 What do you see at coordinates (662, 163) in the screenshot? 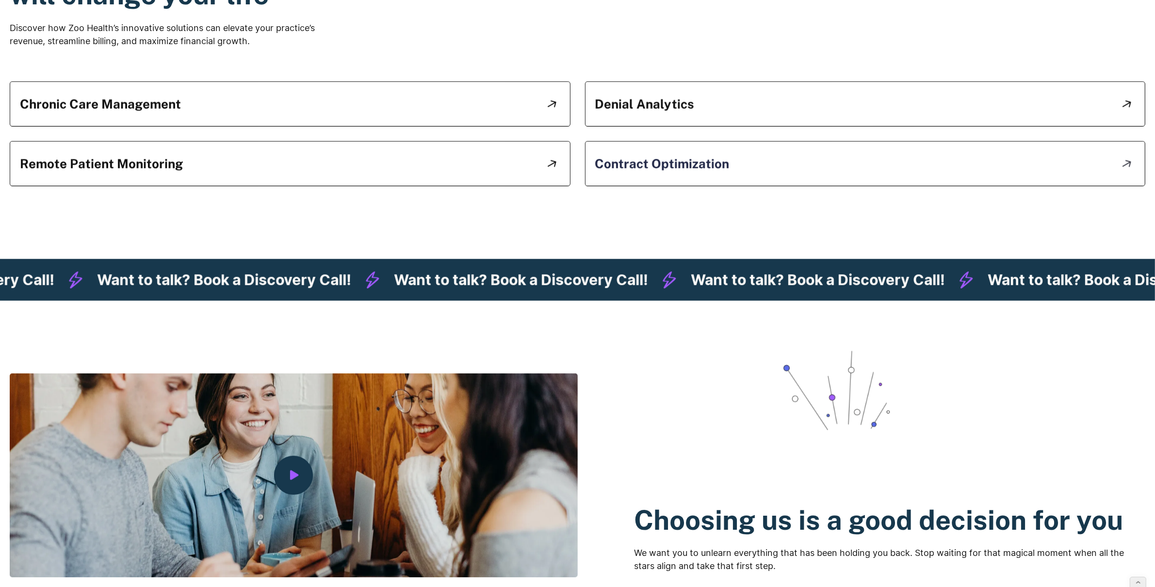
I see `h5: Contract Optimization` at bounding box center [662, 163].